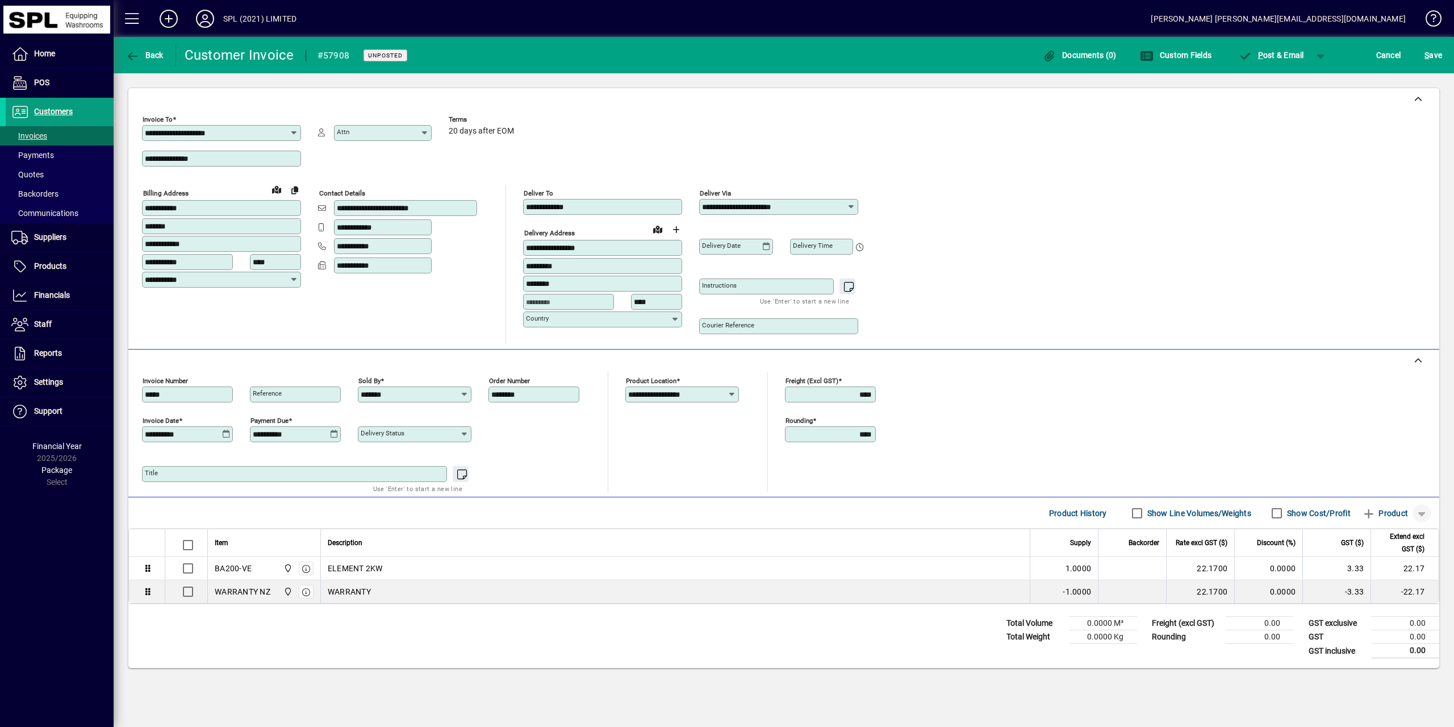 Image resolution: width=1454 pixels, height=727 pixels. What do you see at coordinates (1186, 623) in the screenshot?
I see `td: Freight (excl GST)` at bounding box center [1186, 623].